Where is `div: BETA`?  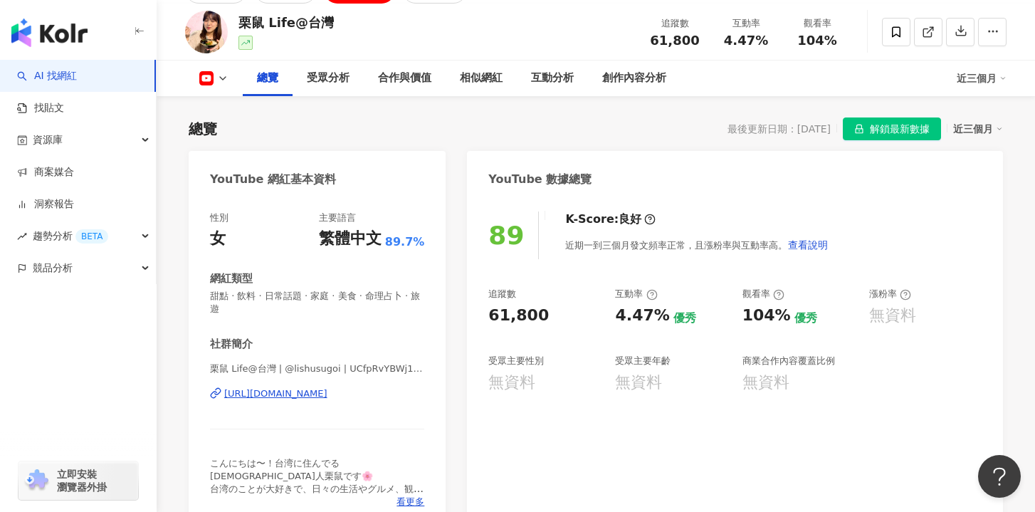
div: BETA is located at coordinates (92, 236).